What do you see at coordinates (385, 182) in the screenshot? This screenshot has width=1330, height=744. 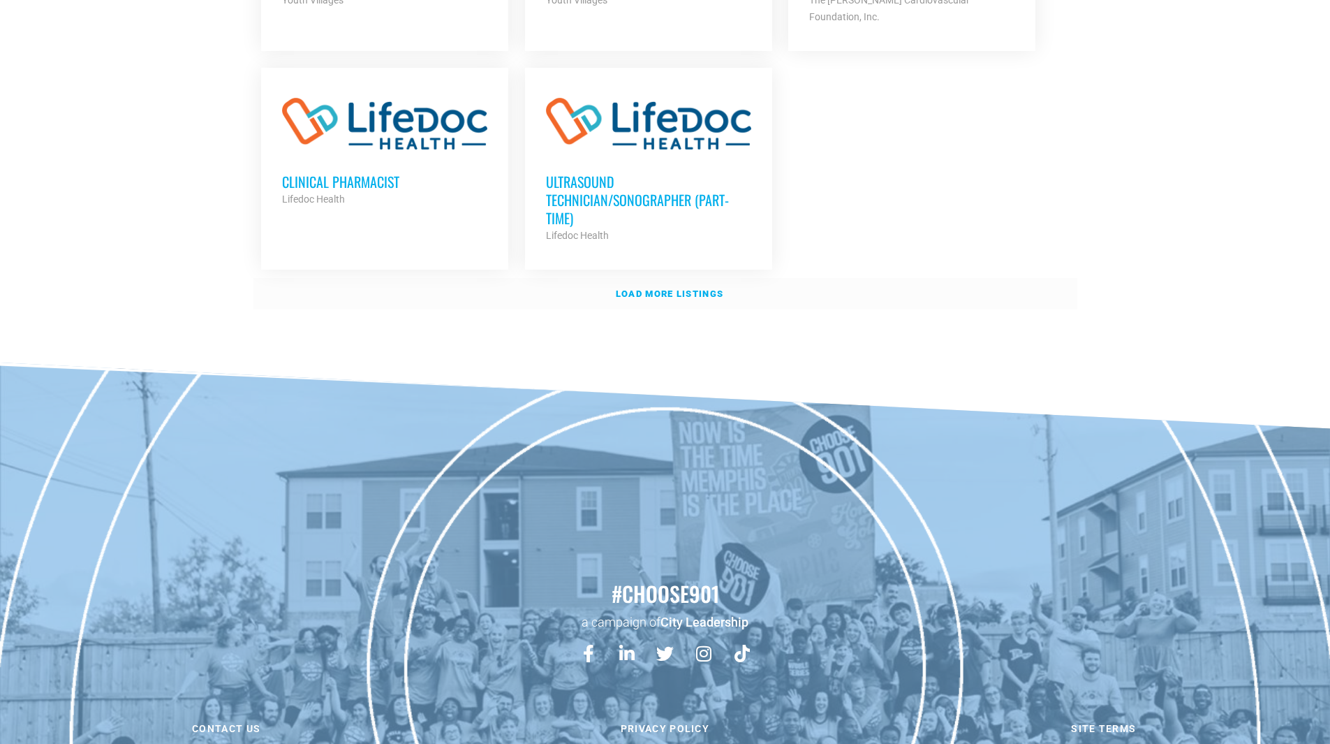 I see `h3: Clinical Pharmacist` at bounding box center [385, 182].